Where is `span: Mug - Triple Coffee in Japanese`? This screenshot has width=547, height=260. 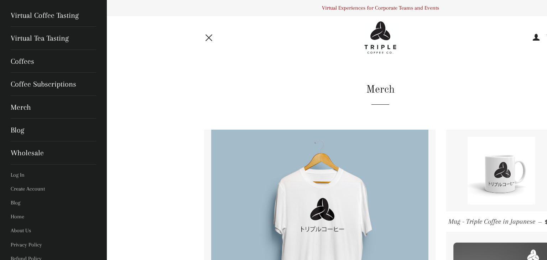 span: Mug - Triple Coffee in Japanese is located at coordinates (492, 222).